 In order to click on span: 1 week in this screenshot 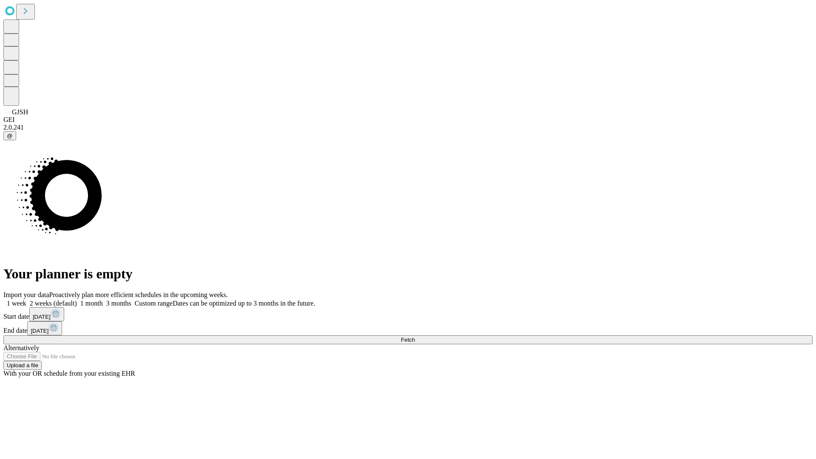, I will do `click(17, 303)`.